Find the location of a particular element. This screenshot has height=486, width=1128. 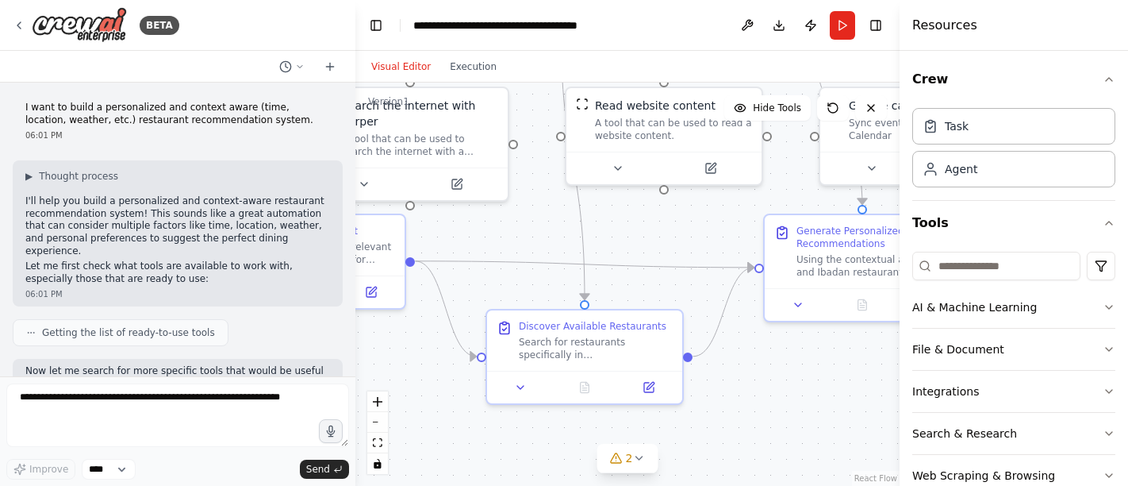

a: React Flow attribution is located at coordinates (876, 478).